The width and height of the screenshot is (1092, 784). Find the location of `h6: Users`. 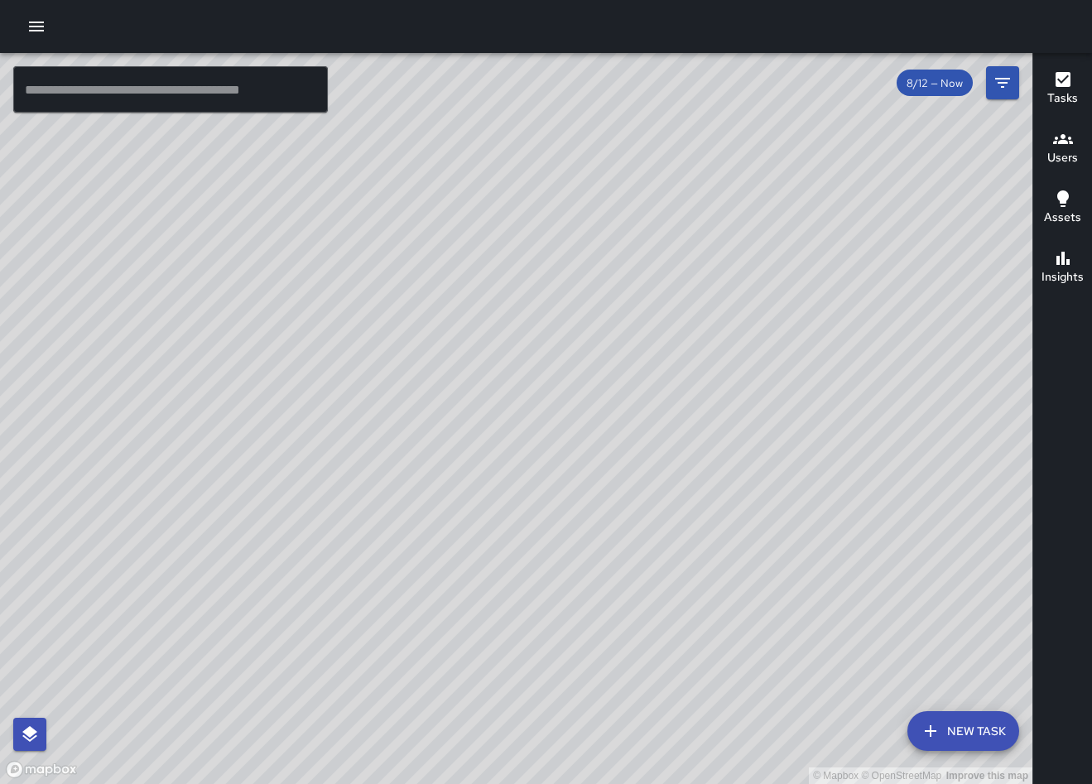

h6: Users is located at coordinates (1062, 158).